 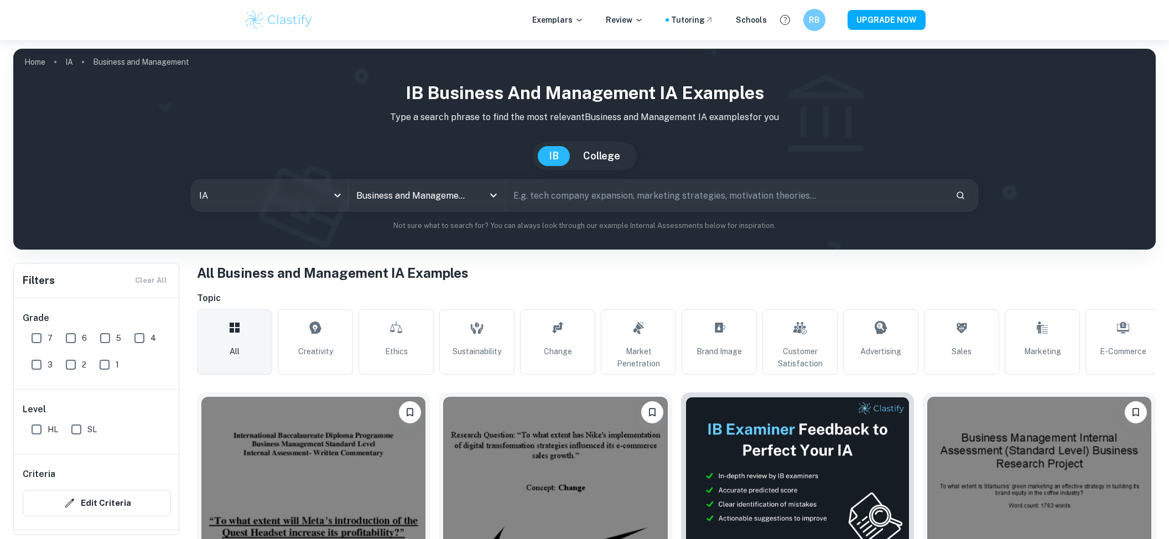 What do you see at coordinates (584, 93) in the screenshot?
I see `h1: IB Business and Management IA examples` at bounding box center [584, 93].